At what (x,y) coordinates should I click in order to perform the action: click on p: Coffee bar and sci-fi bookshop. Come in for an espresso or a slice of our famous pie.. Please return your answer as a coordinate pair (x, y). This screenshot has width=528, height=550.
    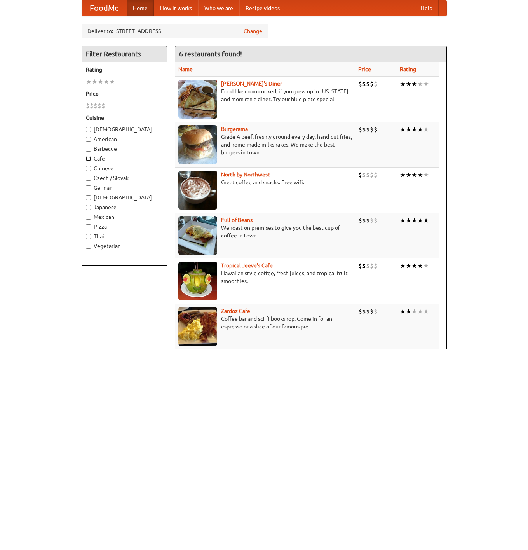
    Looking at the image, I should click on (265, 323).